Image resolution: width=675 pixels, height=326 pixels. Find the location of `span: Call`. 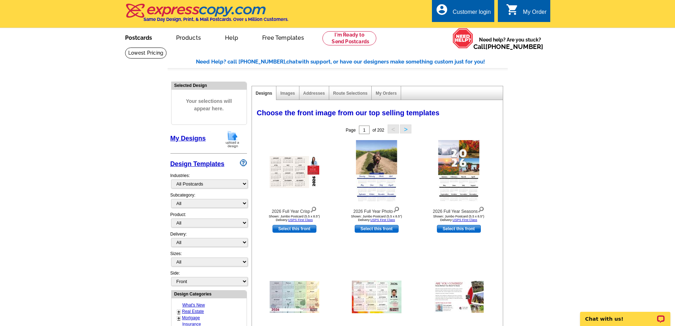

span: Call is located at coordinates (508, 46).